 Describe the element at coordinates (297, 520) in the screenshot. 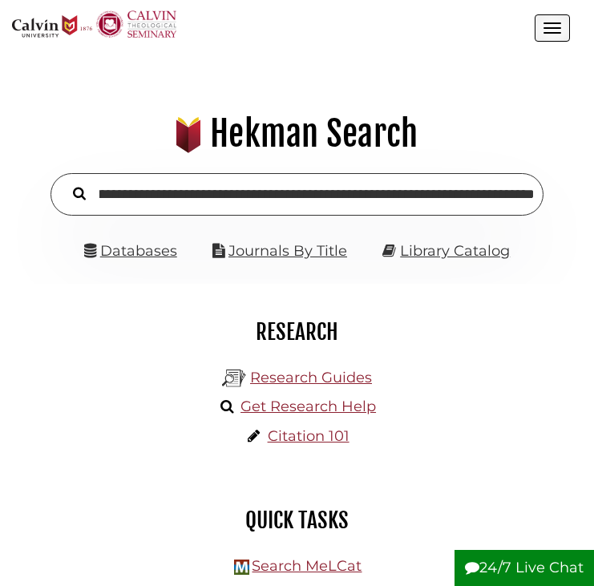

I see `h2: Quick Tasks` at that location.